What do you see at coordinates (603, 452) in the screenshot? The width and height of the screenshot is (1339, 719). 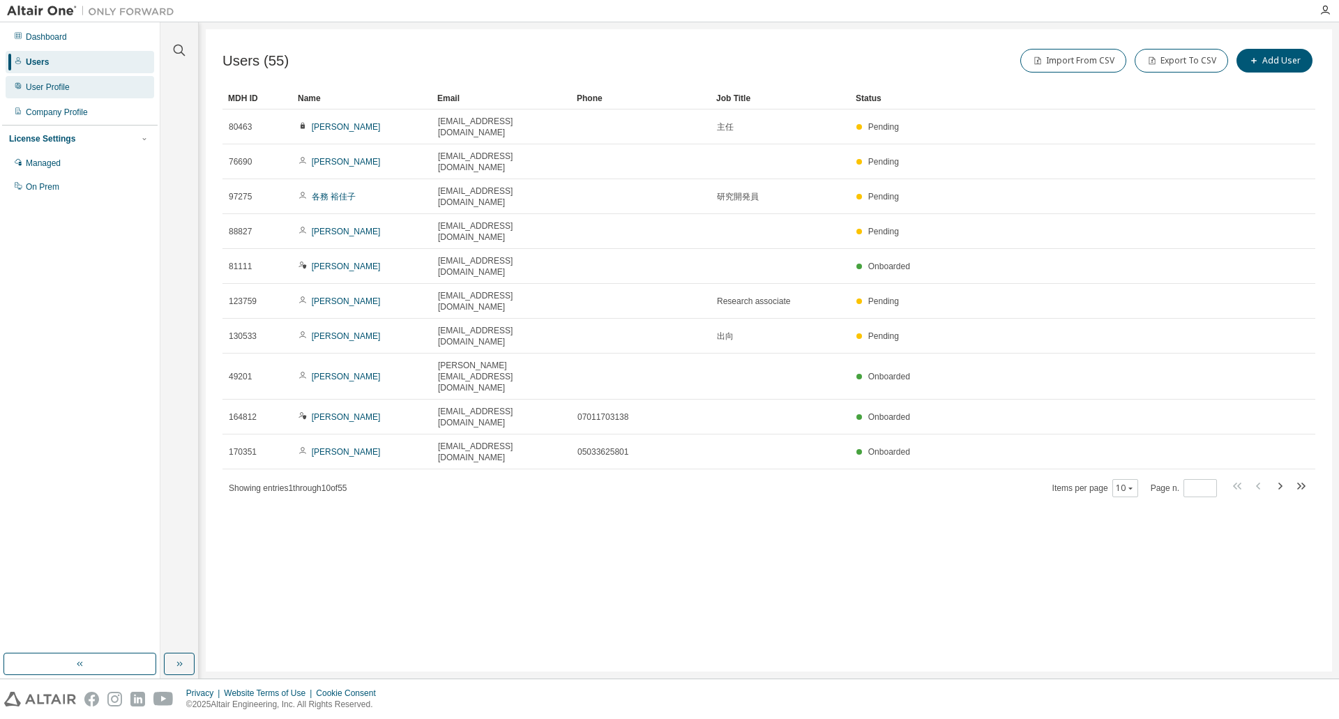 I see `span: 05033625801` at bounding box center [603, 452].